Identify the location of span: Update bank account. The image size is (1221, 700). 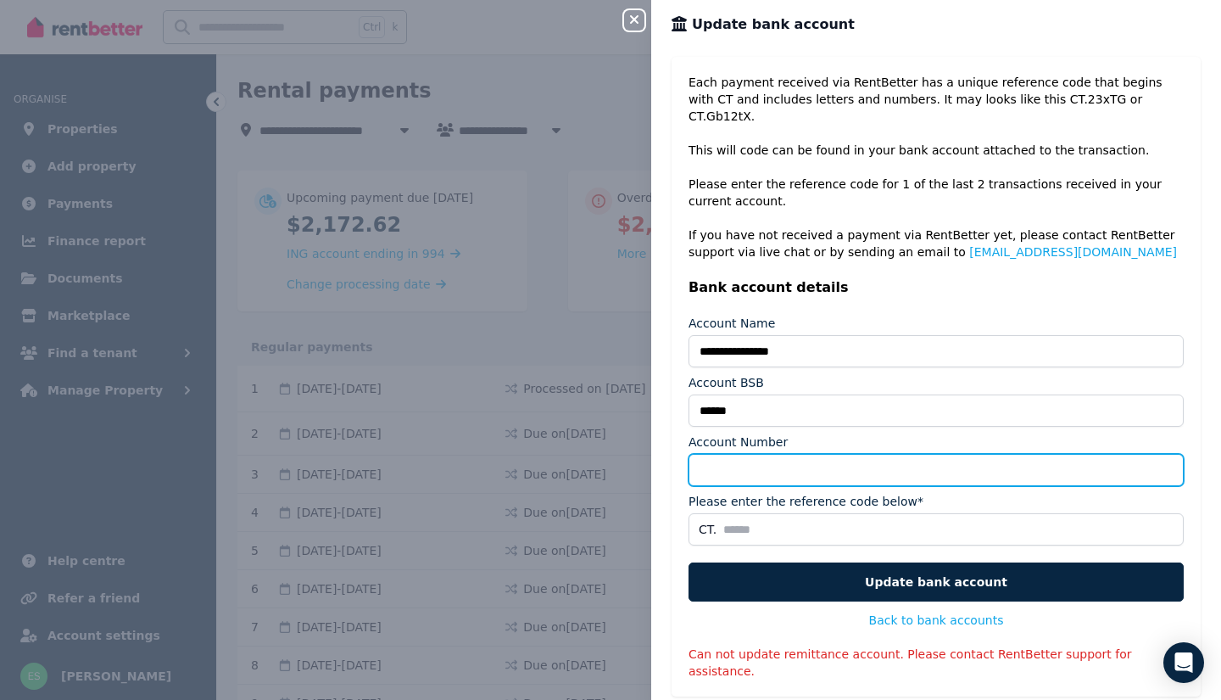
(774, 25).